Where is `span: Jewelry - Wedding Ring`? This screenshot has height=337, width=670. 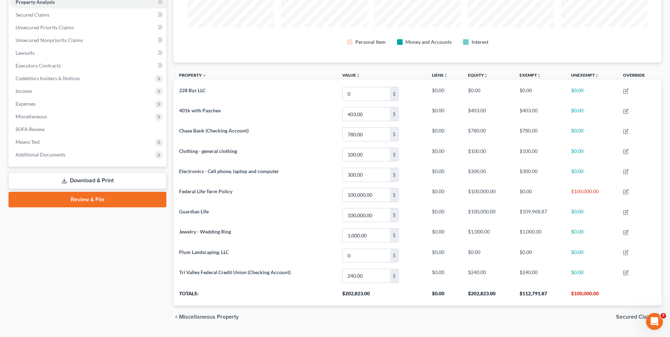
span: Jewelry - Wedding Ring is located at coordinates (205, 231).